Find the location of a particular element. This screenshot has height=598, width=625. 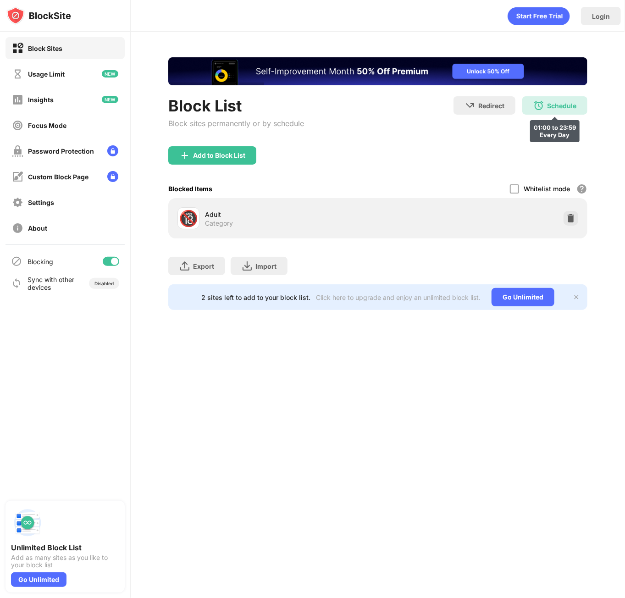

div: 2 sites left to add to your block list. is located at coordinates (256, 297).